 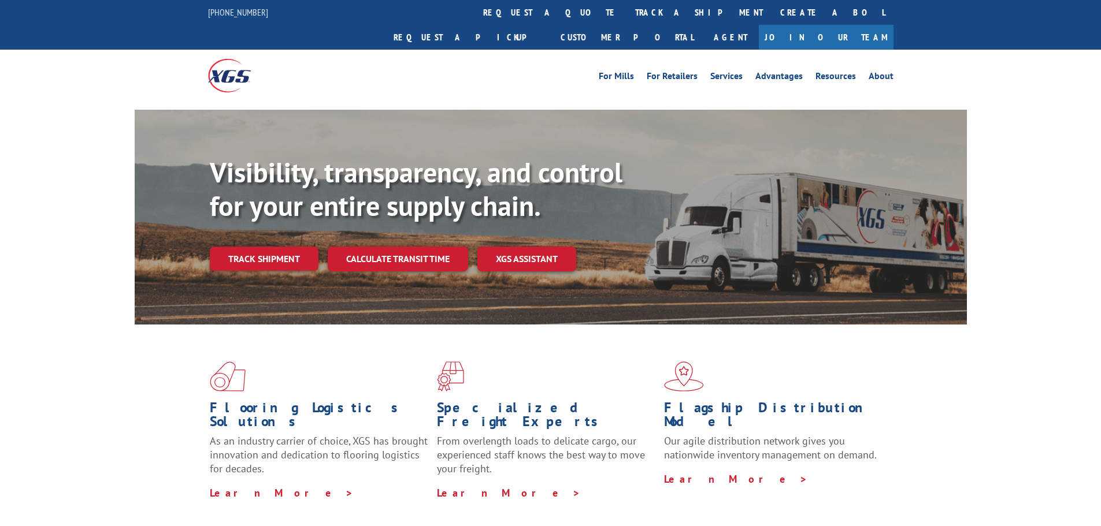 What do you see at coordinates (881, 78) in the screenshot?
I see `a: About` at bounding box center [881, 78].